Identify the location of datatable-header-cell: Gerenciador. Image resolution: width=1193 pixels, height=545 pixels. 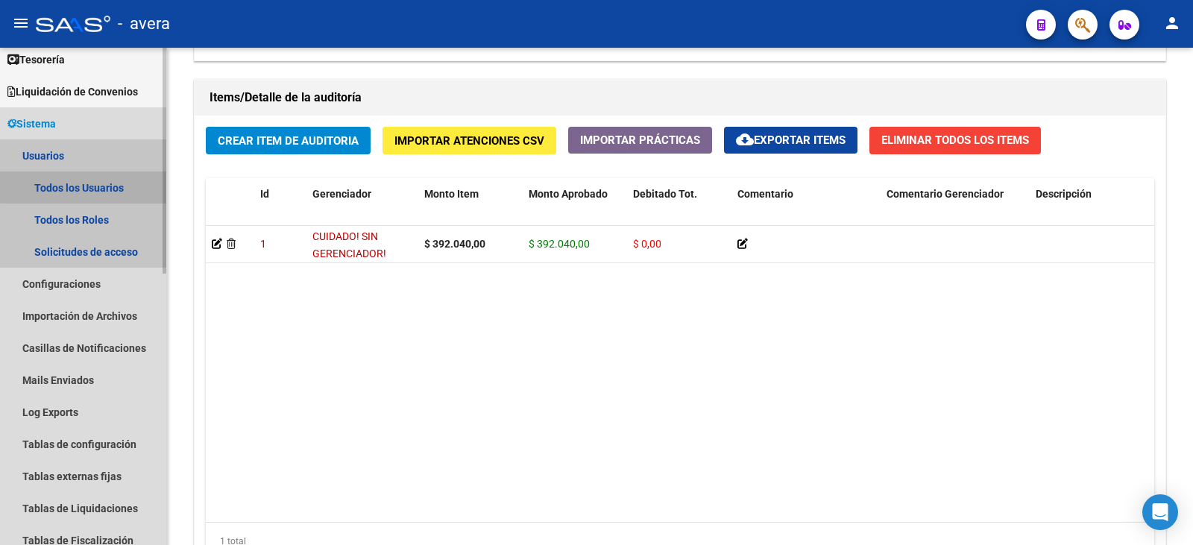
(362, 211).